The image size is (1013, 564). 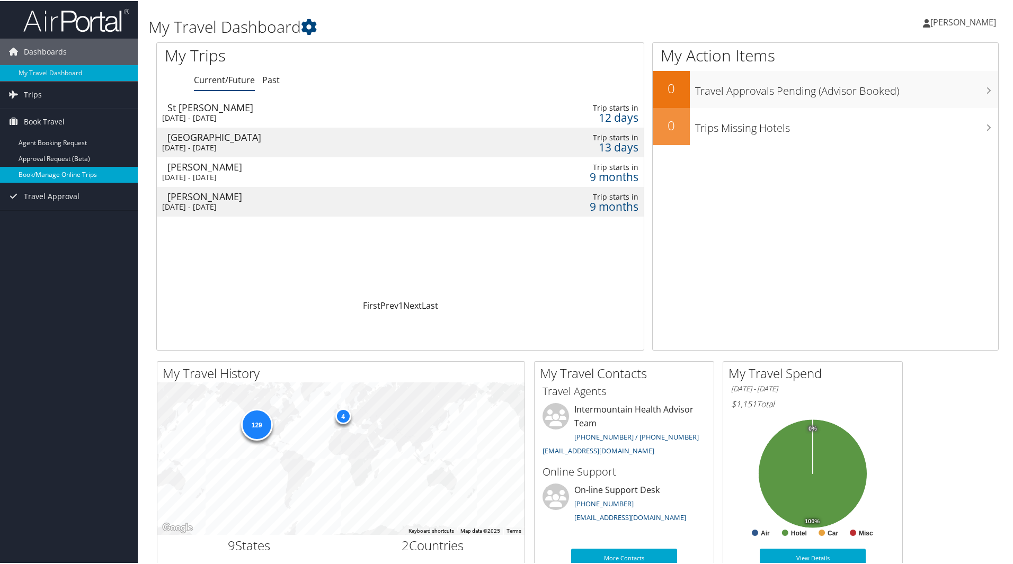 What do you see at coordinates (33, 94) in the screenshot?
I see `span: Trips` at bounding box center [33, 94].